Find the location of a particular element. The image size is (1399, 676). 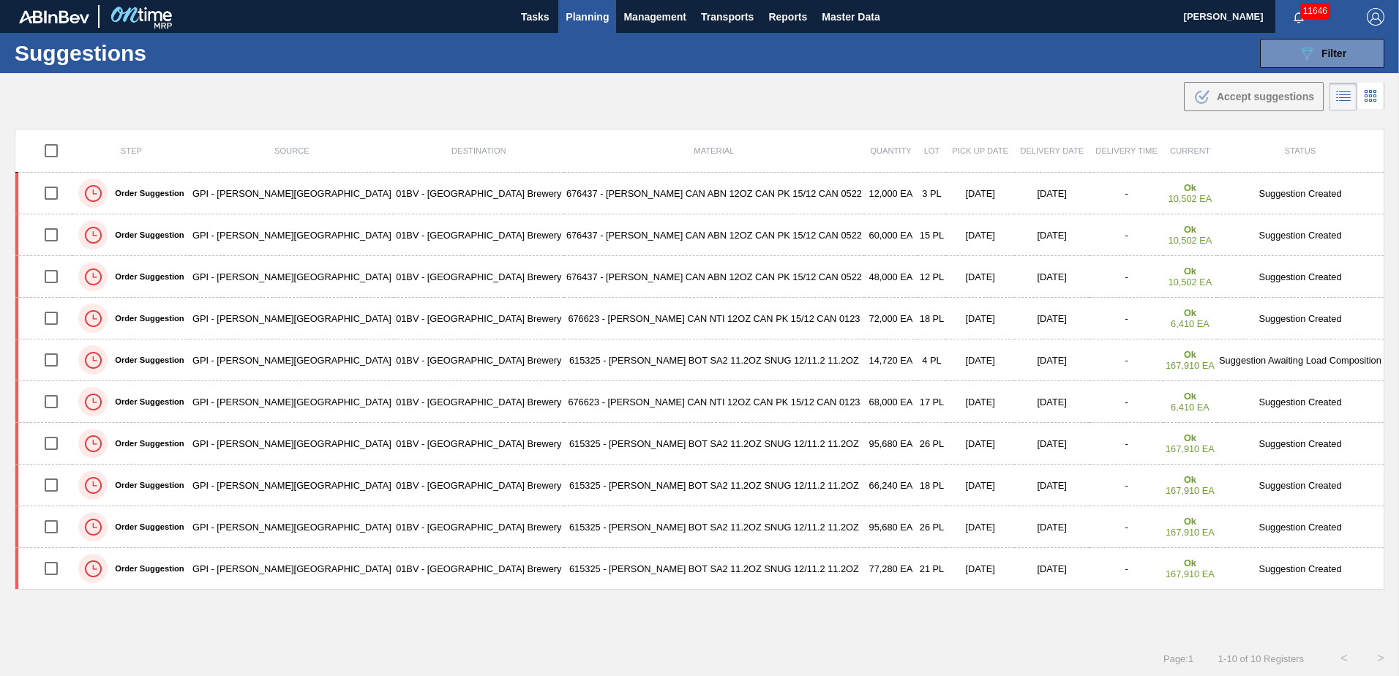

div: Card Vision is located at coordinates (1371, 97).